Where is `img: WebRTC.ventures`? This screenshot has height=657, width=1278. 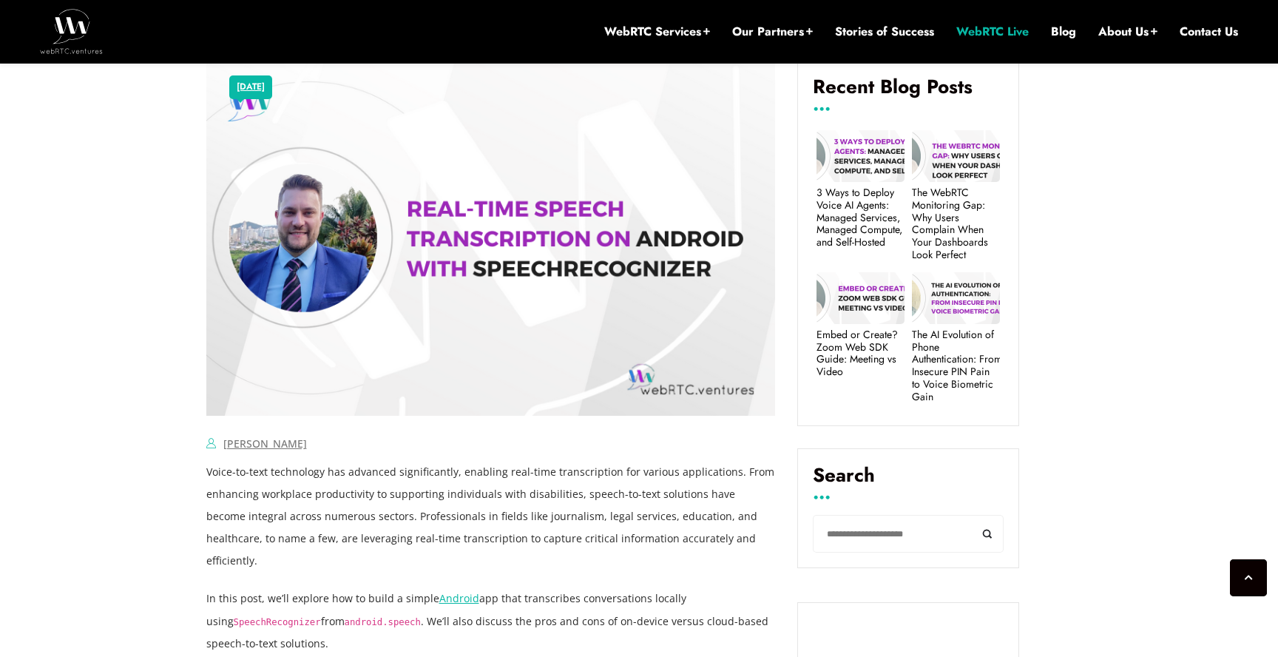 img: WebRTC.ventures is located at coordinates (71, 31).